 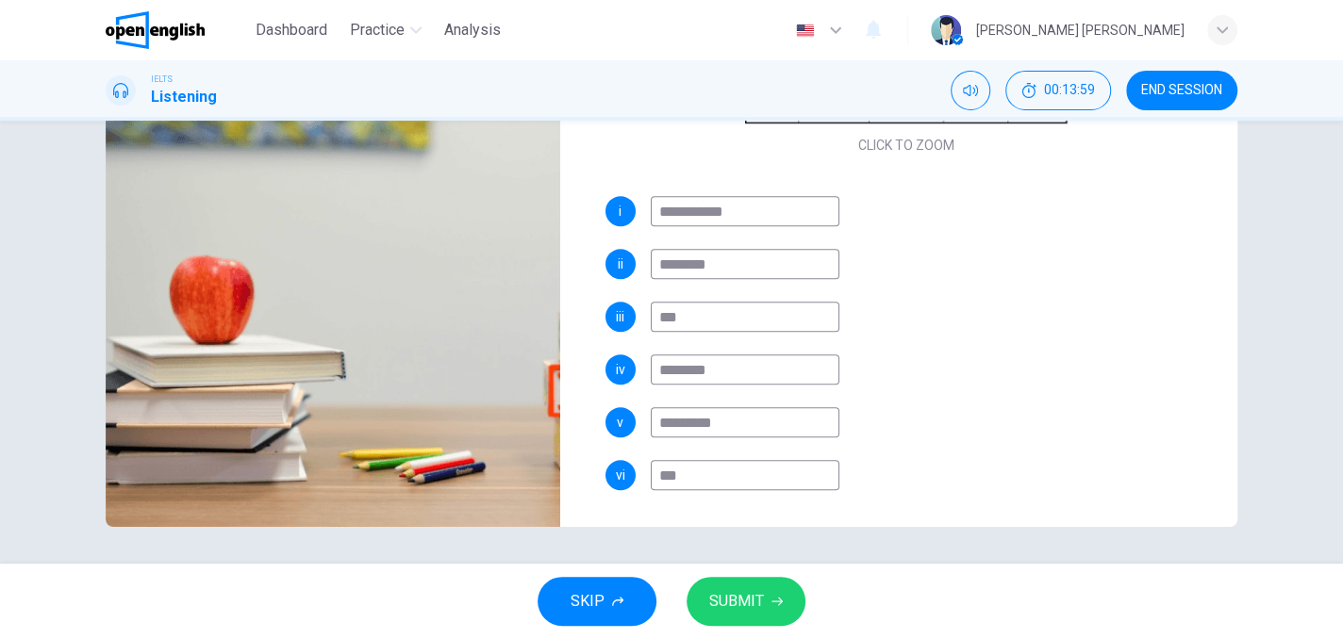 What do you see at coordinates (619, 211) in the screenshot?
I see `span: i` at bounding box center [619, 211].